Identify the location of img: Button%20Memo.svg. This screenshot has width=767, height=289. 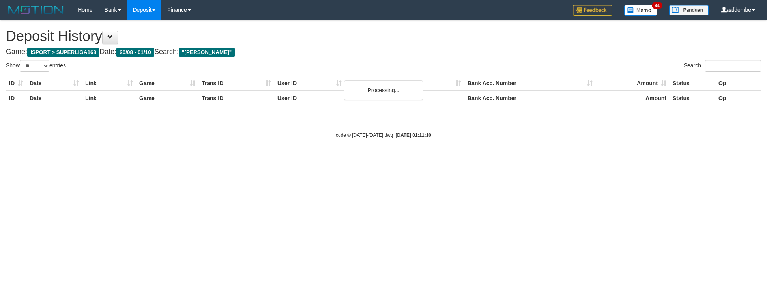
(641, 10).